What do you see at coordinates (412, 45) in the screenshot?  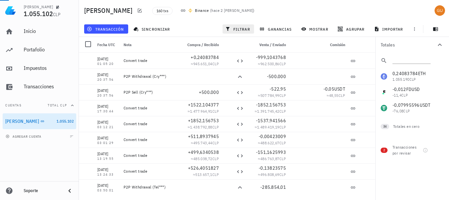 I see `button: Totales` at bounding box center [412, 45].